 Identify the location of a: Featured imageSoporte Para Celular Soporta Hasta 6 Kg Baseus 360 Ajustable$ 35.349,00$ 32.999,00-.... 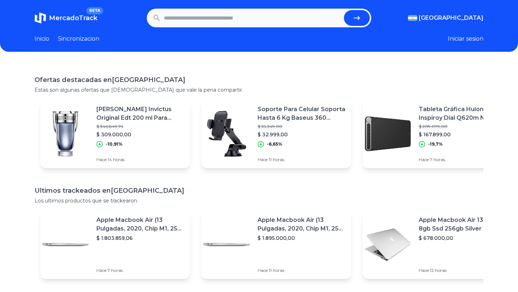
(276, 134).